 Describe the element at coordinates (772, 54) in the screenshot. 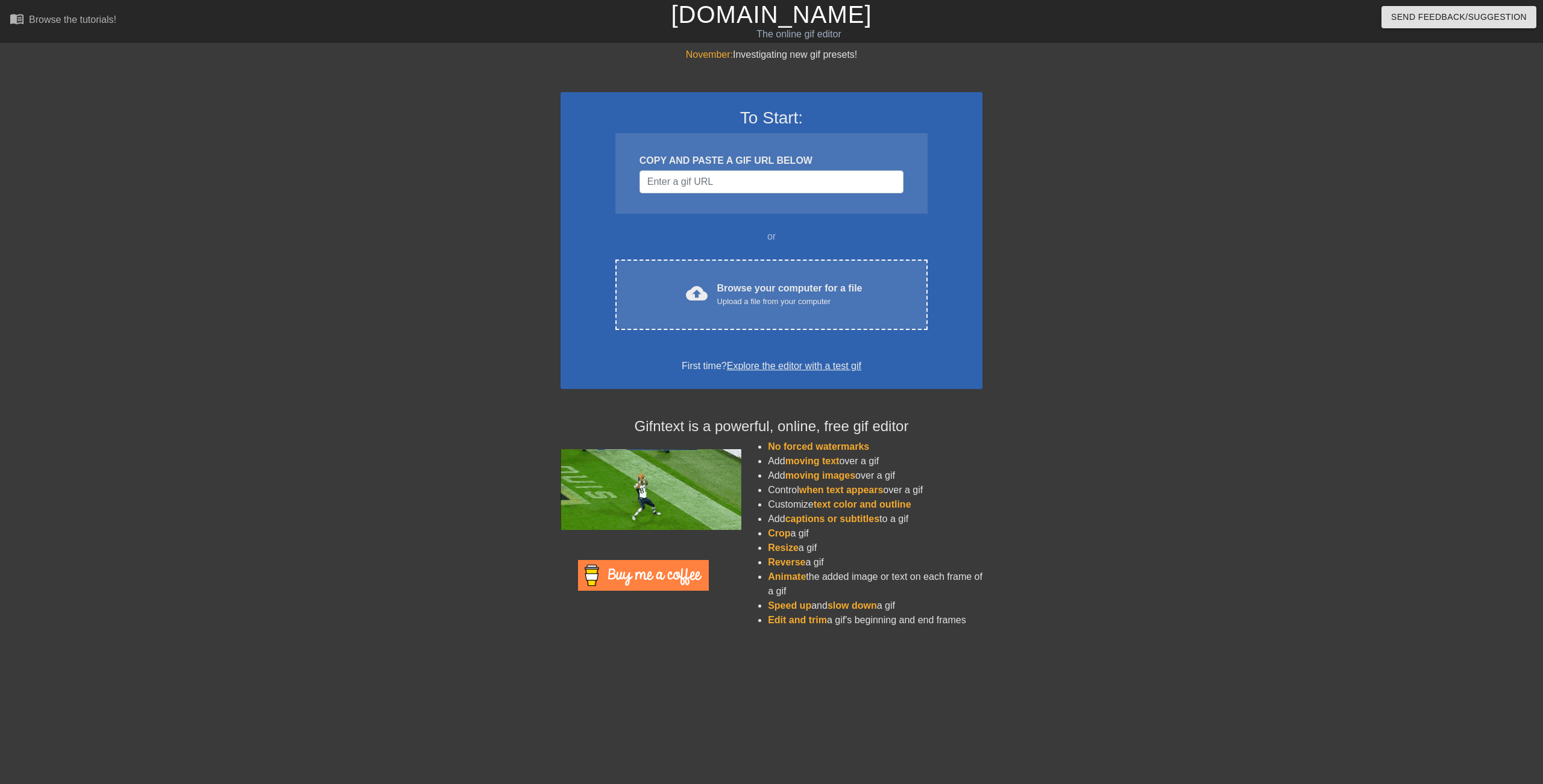

I see `div: Investigating new gif presets!` at that location.